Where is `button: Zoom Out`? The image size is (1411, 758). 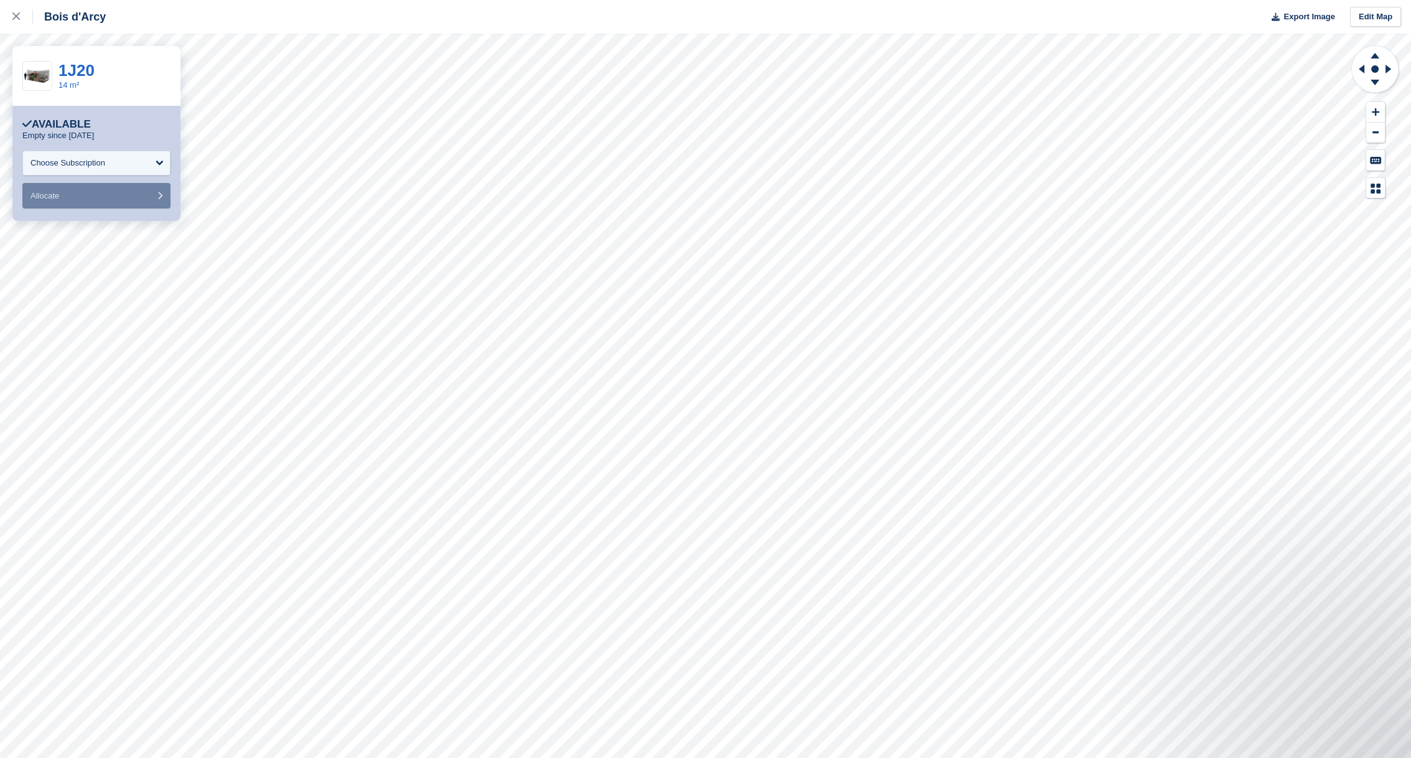
button: Zoom Out is located at coordinates (1375, 132).